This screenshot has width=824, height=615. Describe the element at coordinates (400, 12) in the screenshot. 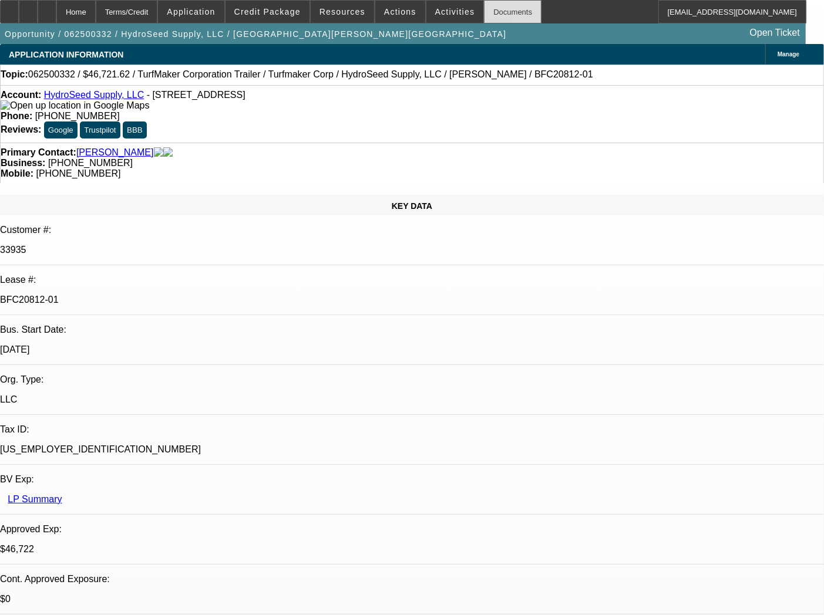

I see `button: Actions` at that location.